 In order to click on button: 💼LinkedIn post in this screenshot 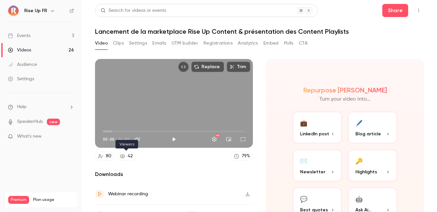, I will do `click(317, 127)`.